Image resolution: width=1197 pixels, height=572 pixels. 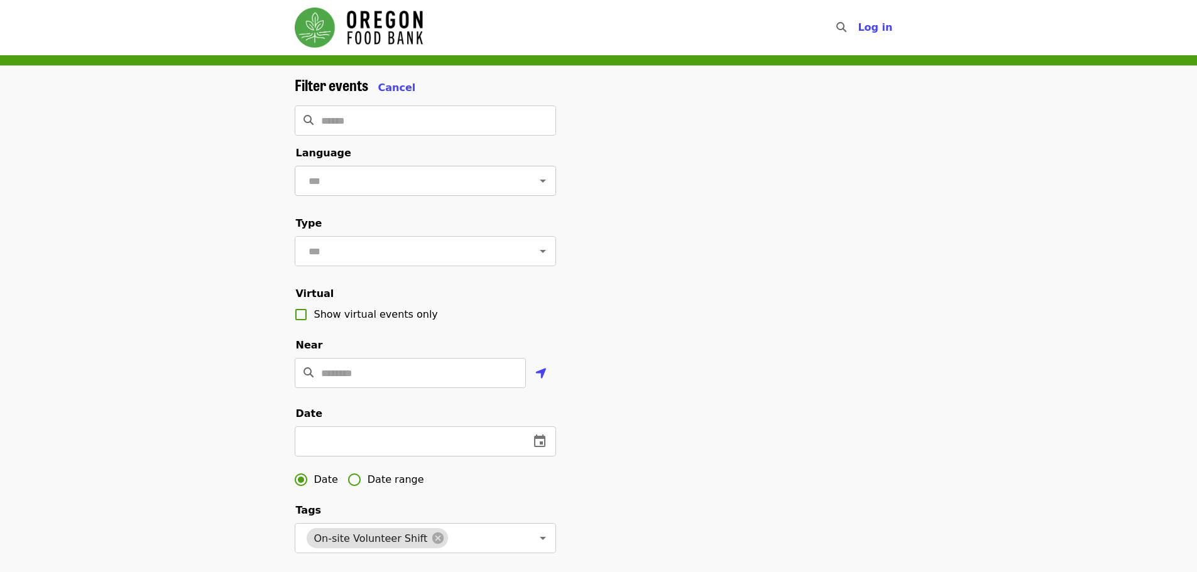 What do you see at coordinates (376, 314) in the screenshot?
I see `span: Show virtual events only` at bounding box center [376, 314].